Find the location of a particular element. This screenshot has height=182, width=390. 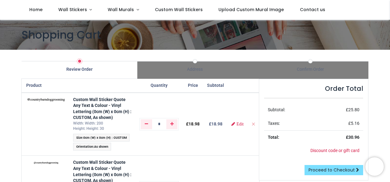

span: Quantity is located at coordinates (159, 85).